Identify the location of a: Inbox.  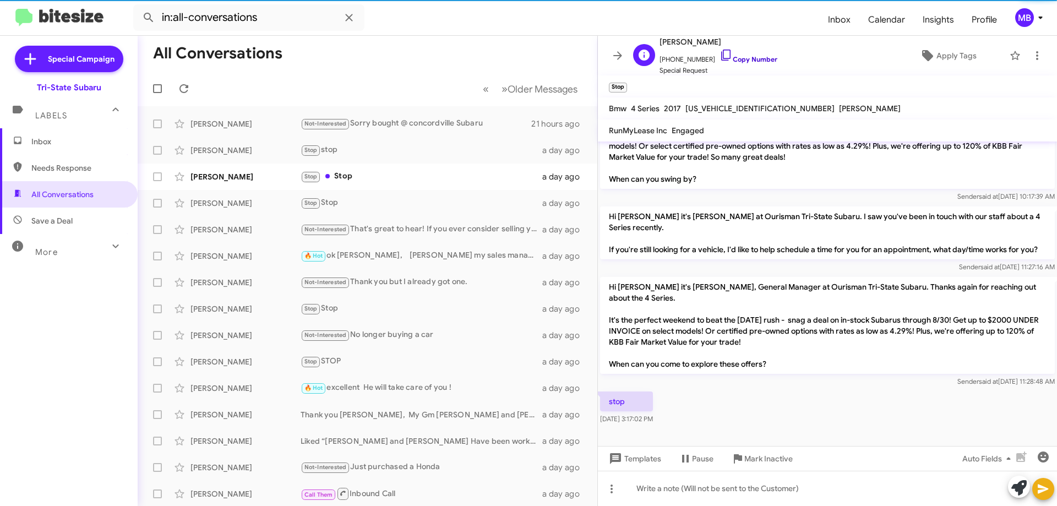
(839, 20).